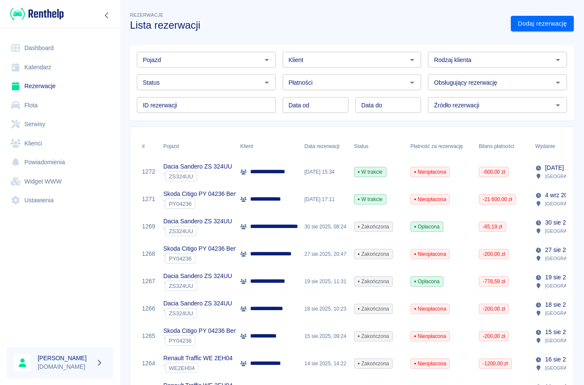 The height and width of the screenshot is (385, 584). What do you see at coordinates (148, 335) in the screenshot?
I see `a: 1265` at bounding box center [148, 335].